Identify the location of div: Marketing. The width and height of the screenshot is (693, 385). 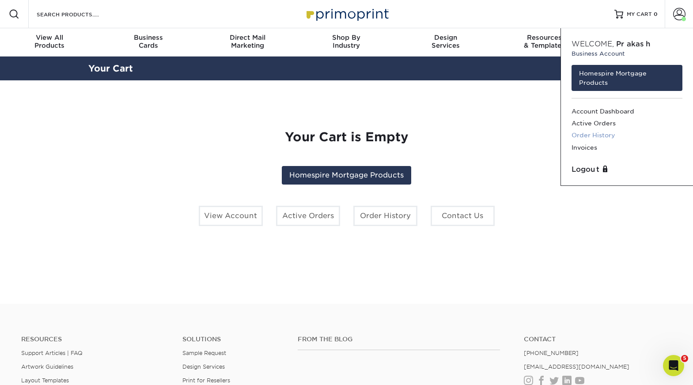
(247, 42).